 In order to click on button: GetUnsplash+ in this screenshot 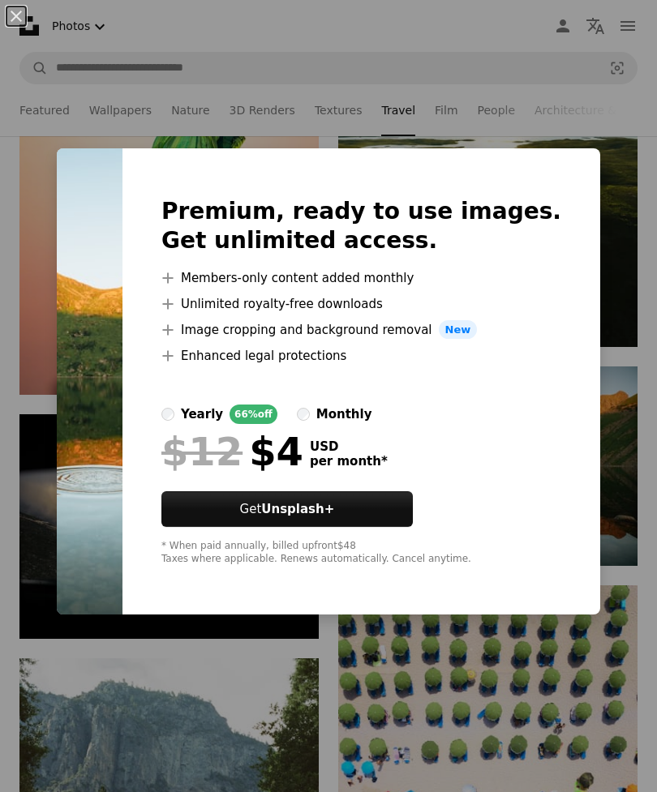, I will do `click(287, 509)`.